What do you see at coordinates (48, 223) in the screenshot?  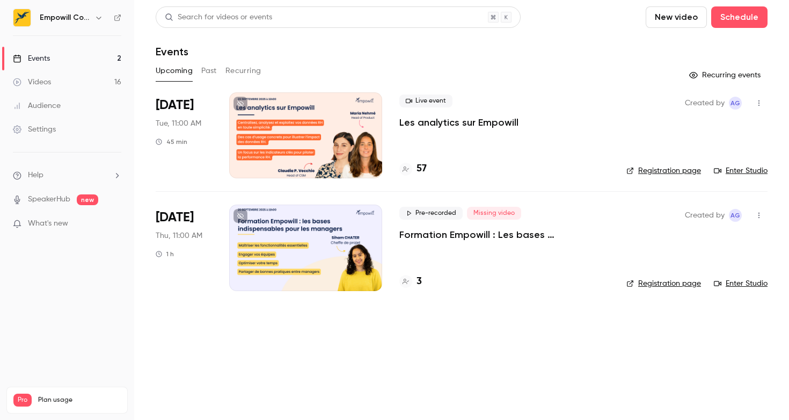 I see `span: What's new` at bounding box center [48, 223].